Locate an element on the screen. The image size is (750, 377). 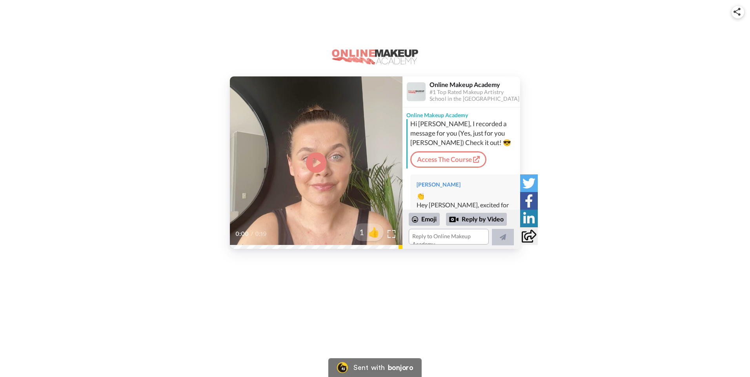
a: Access The Course is located at coordinates (448, 160).